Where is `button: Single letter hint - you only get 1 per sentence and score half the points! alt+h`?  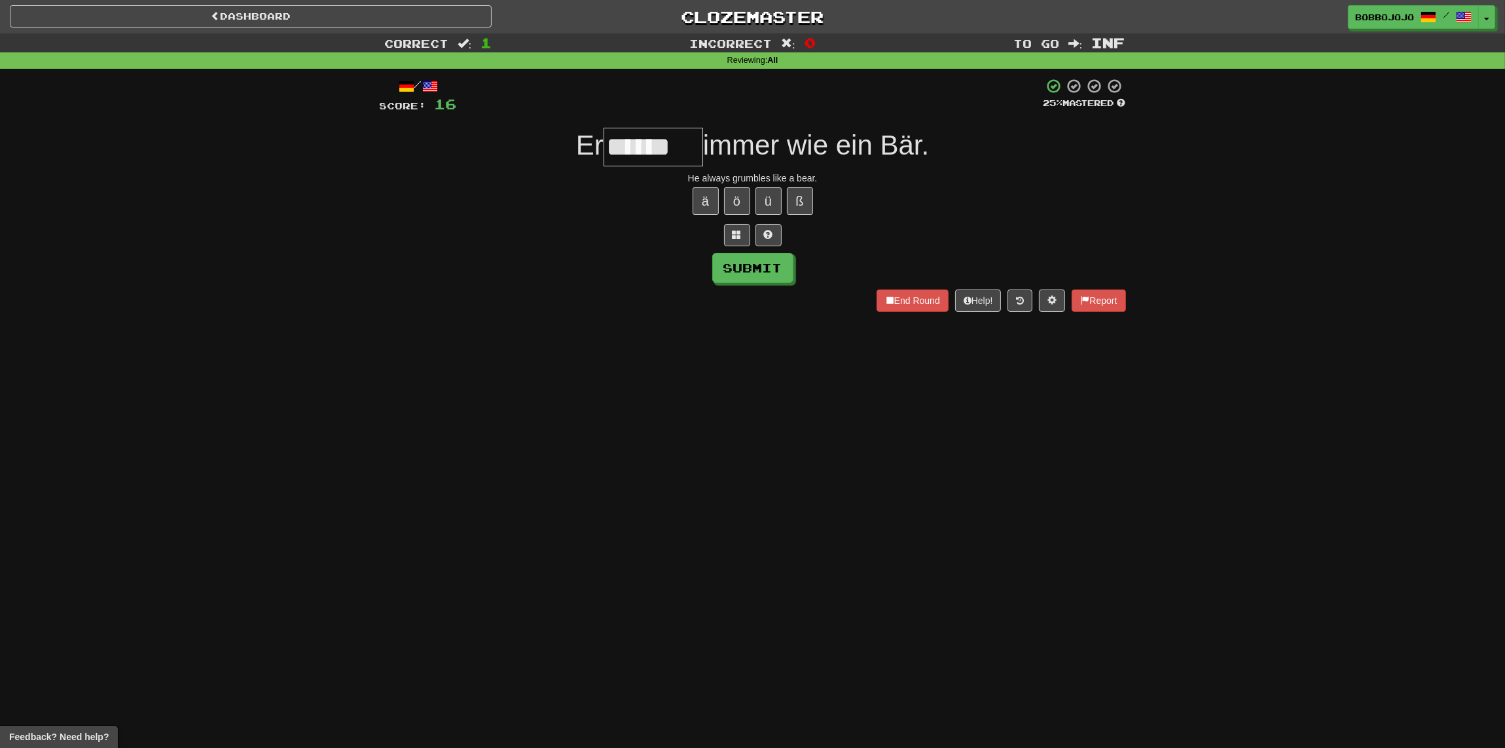
button: Single letter hint - you only get 1 per sentence and score half the points! alt+h is located at coordinates (769, 235).